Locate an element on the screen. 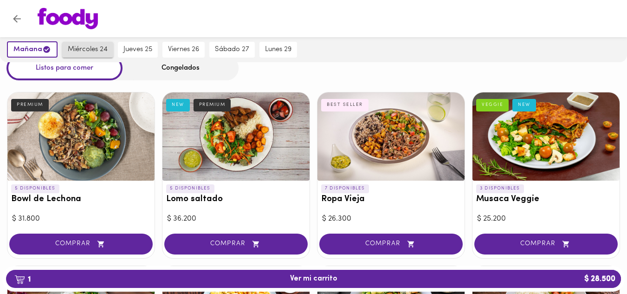 Image resolution: width=627 pixels, height=294 pixels. p: 7 DISPONIBLES is located at coordinates (345, 189).